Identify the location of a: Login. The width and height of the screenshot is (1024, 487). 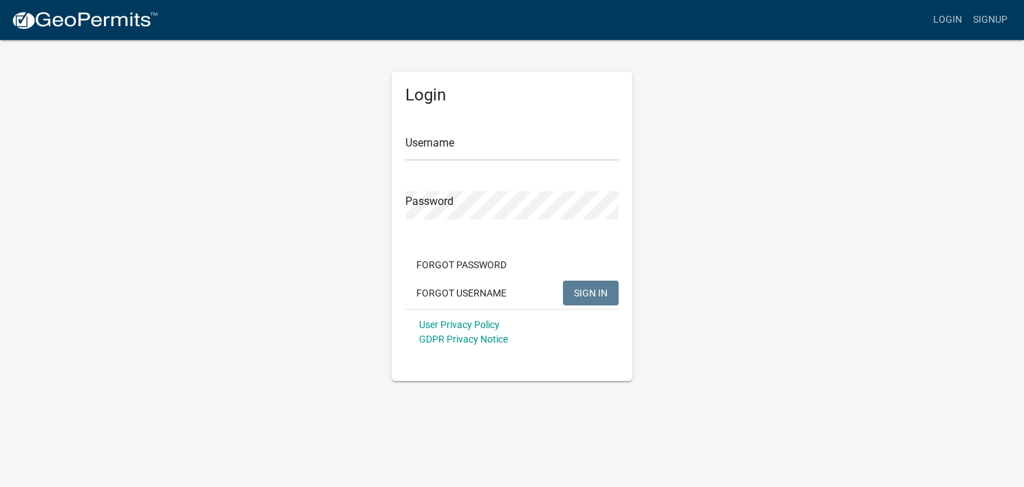
(947, 20).